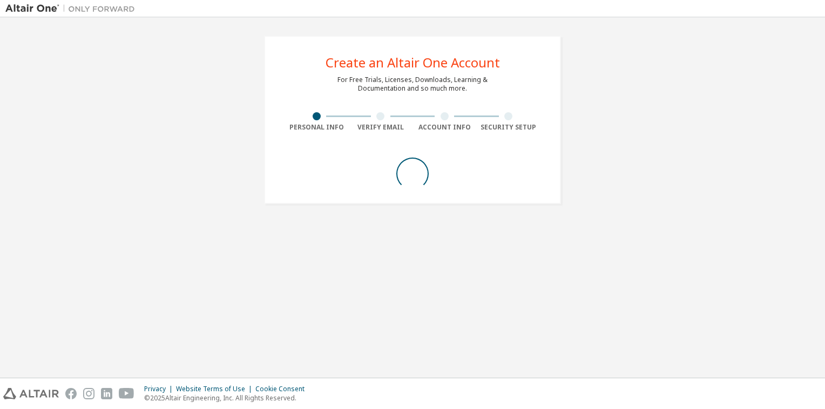  I want to click on div: Verify Email, so click(381, 127).